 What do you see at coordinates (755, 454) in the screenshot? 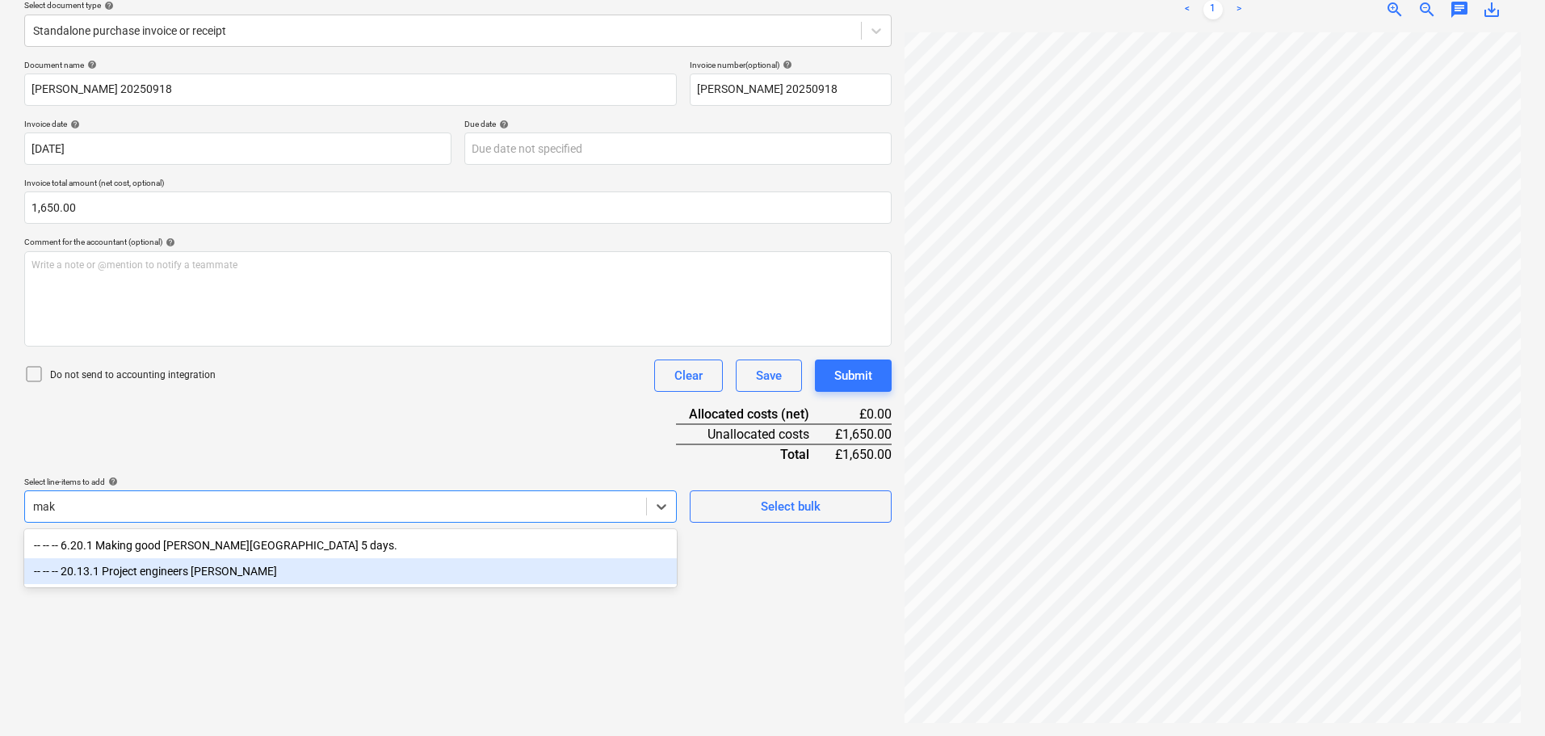
I see `div: Total` at bounding box center [755, 454].